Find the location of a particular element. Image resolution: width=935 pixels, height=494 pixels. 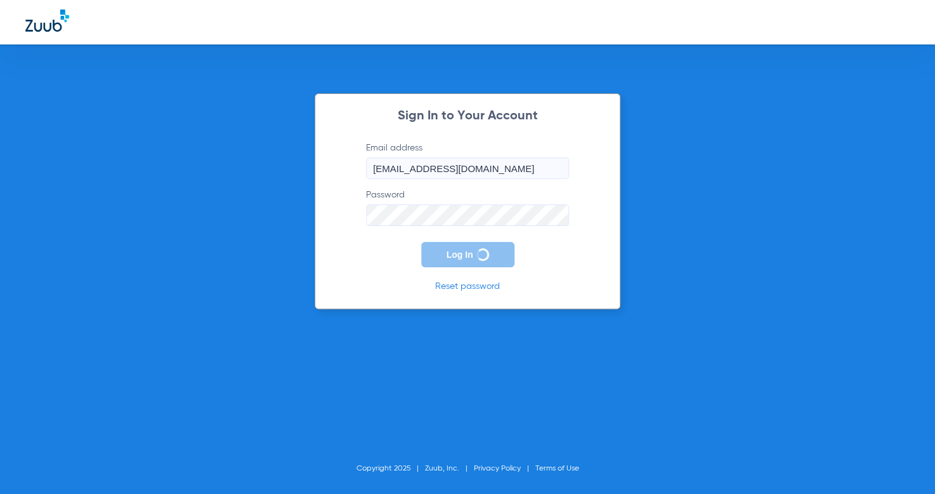

button: Log In is located at coordinates (468, 254).